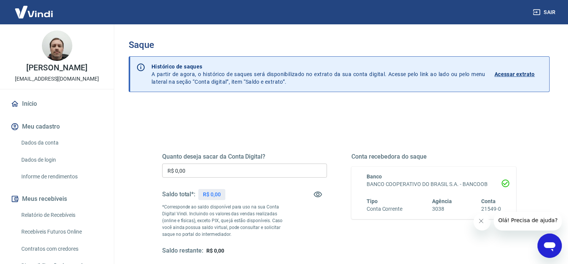 The height and width of the screenshot is (264, 568). I want to click on h6: BANCO COOPERATIVO DO BRASIL S.A. - BANCOOB, so click(434, 184).